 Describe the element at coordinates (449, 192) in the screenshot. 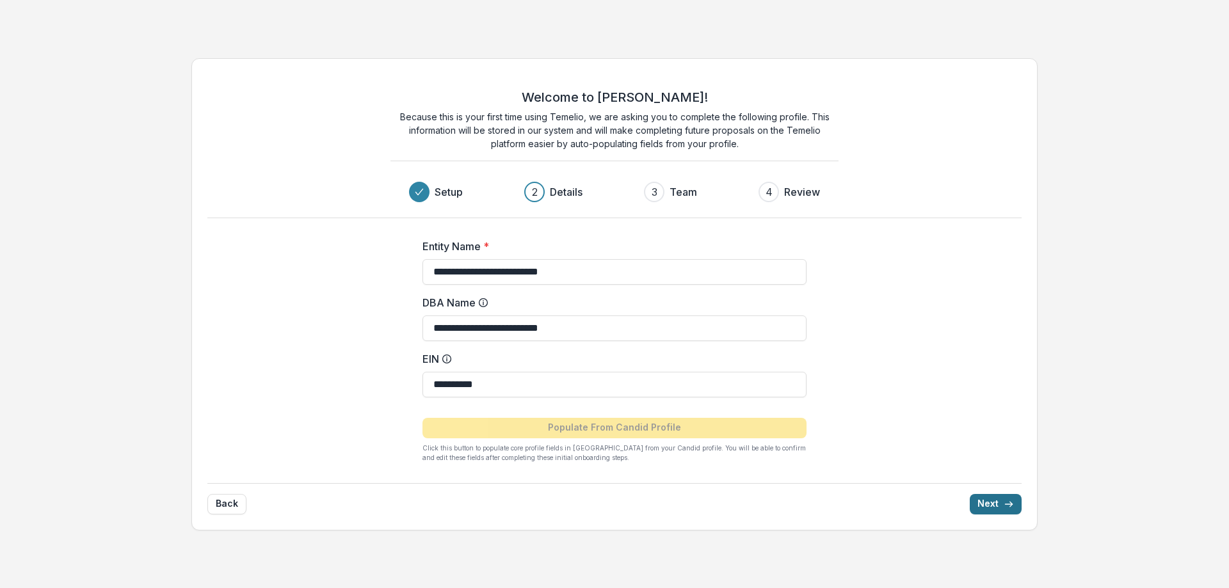

I see `h3: Setup` at that location.